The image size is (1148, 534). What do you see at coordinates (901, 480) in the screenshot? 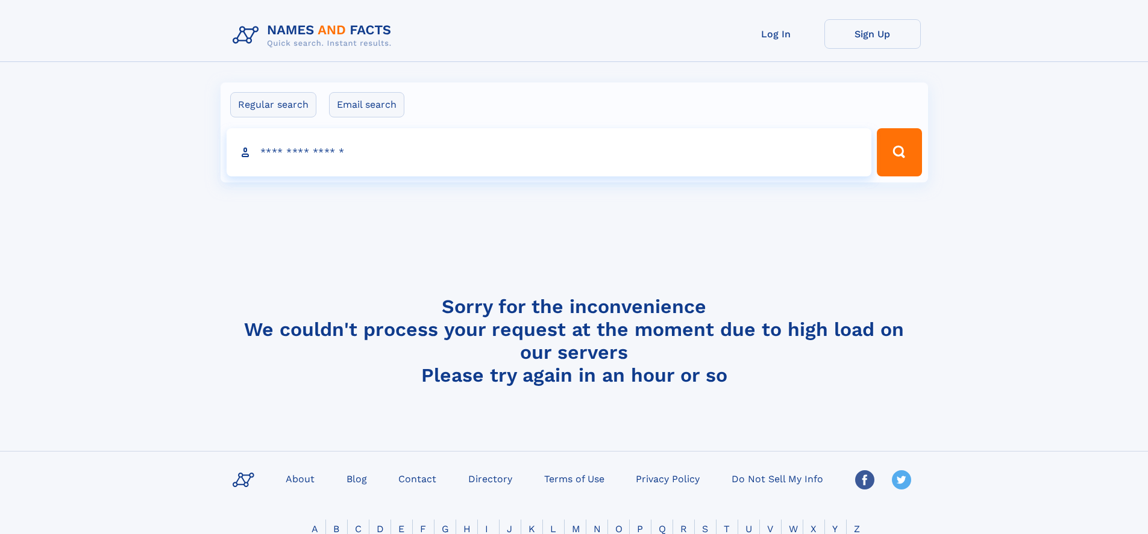
I see `img: Twitter` at bounding box center [901, 480].